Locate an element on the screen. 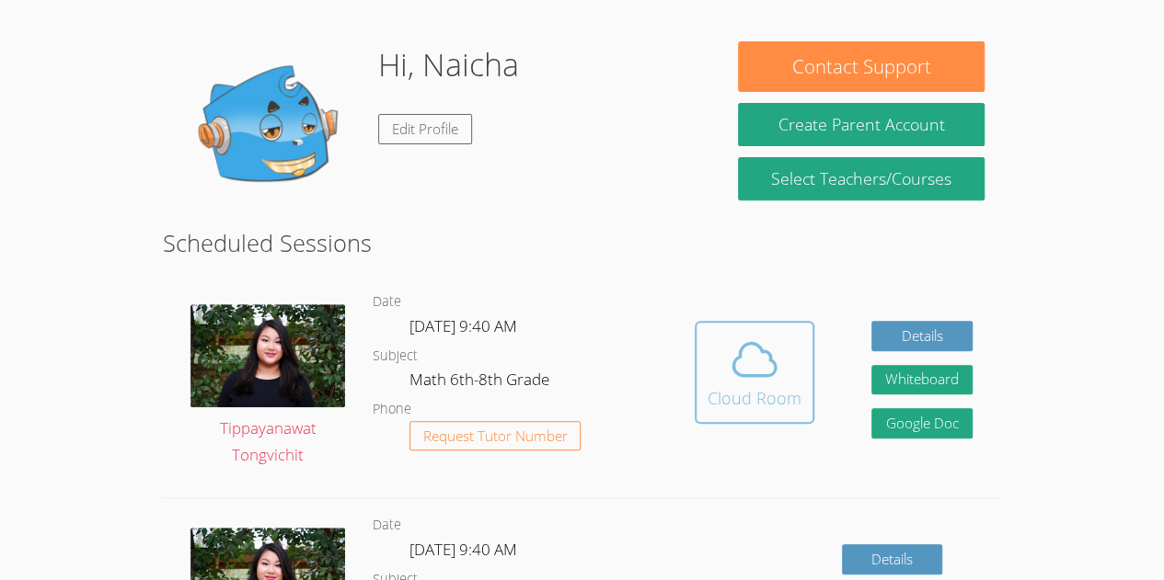 This screenshot has height=580, width=1164. button: Request Tutor Number is located at coordinates (495, 436).